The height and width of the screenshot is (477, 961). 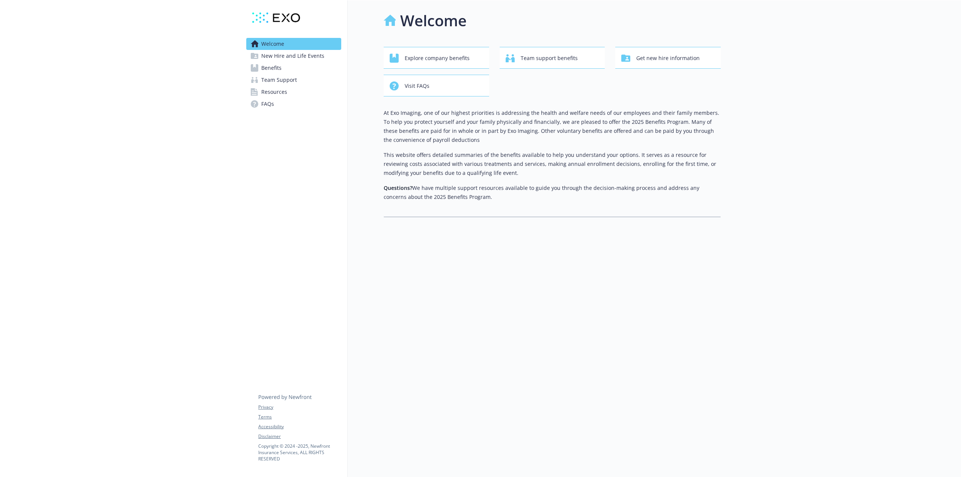 What do you see at coordinates (436, 86) in the screenshot?
I see `button: Visit FAQs` at bounding box center [436, 86].